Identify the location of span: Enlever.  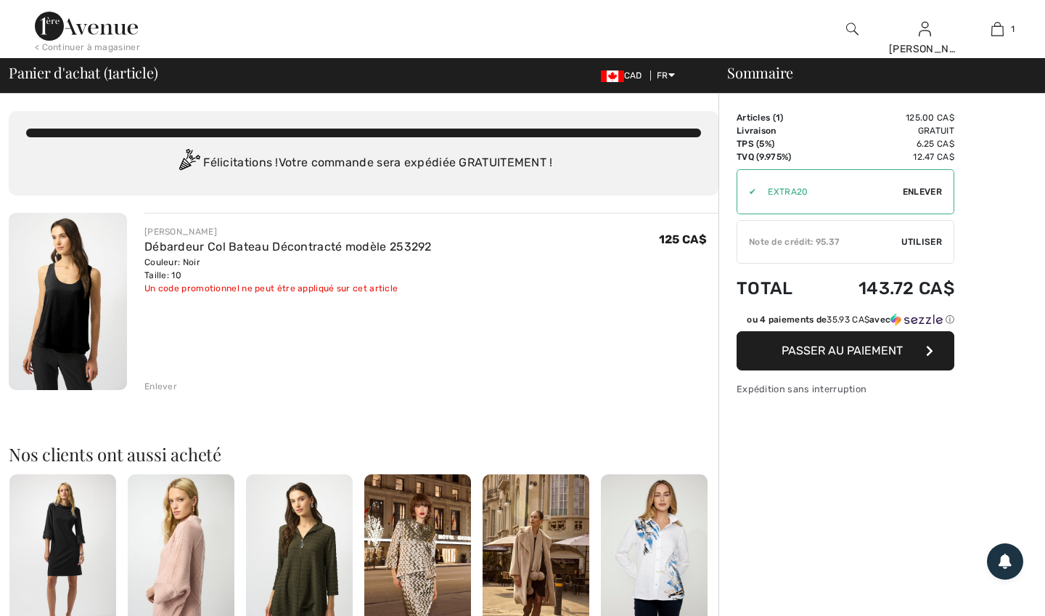
(923, 192).